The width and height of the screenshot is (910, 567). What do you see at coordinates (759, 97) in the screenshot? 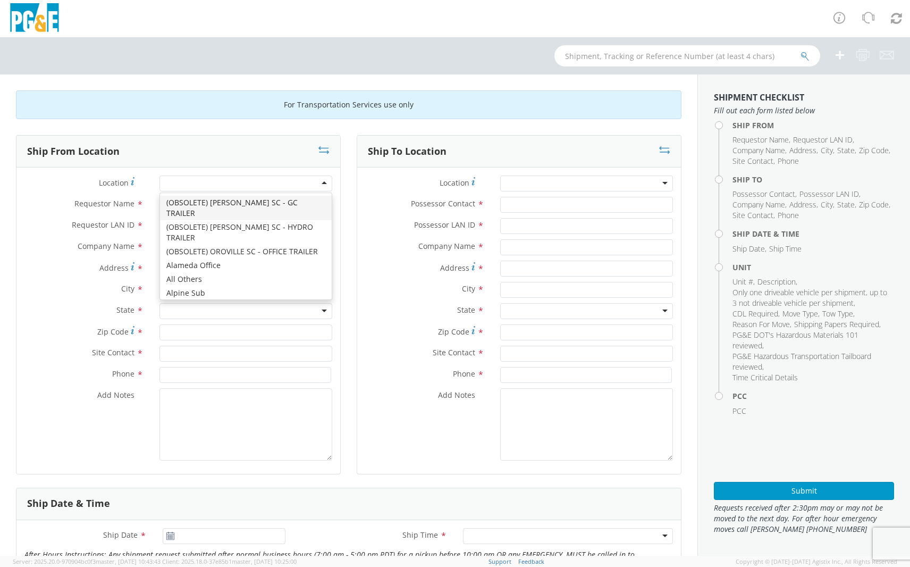
I see `strong: Shipment Checklist` at bounding box center [759, 97].